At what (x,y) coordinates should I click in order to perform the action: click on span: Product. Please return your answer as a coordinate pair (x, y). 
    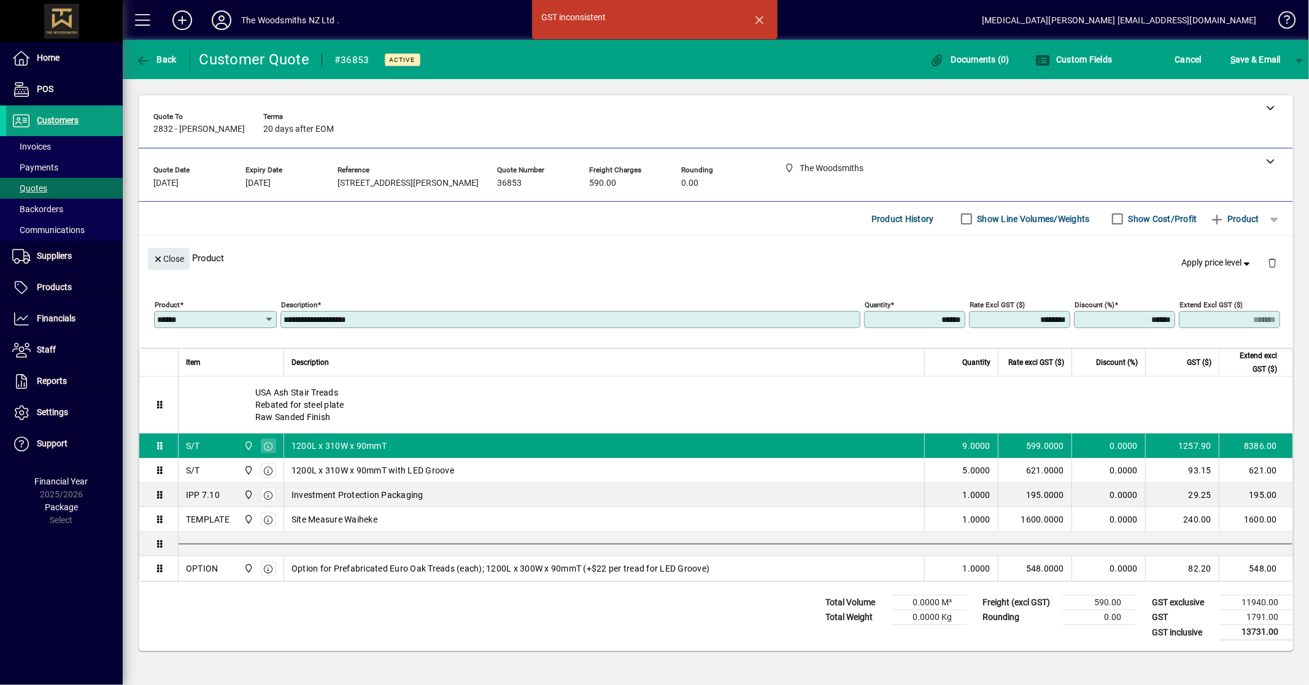
    Looking at the image, I should click on (1234, 219).